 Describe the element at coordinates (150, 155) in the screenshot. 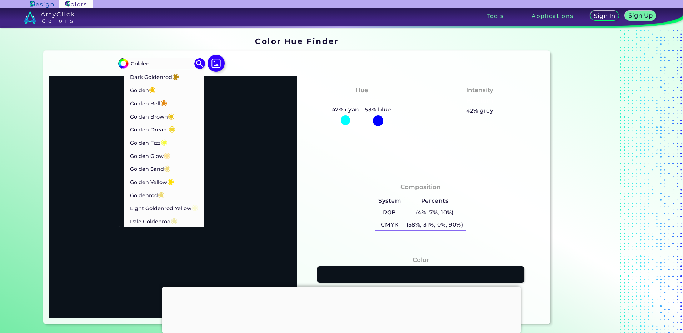

I see `p: Golden Glow` at that location.